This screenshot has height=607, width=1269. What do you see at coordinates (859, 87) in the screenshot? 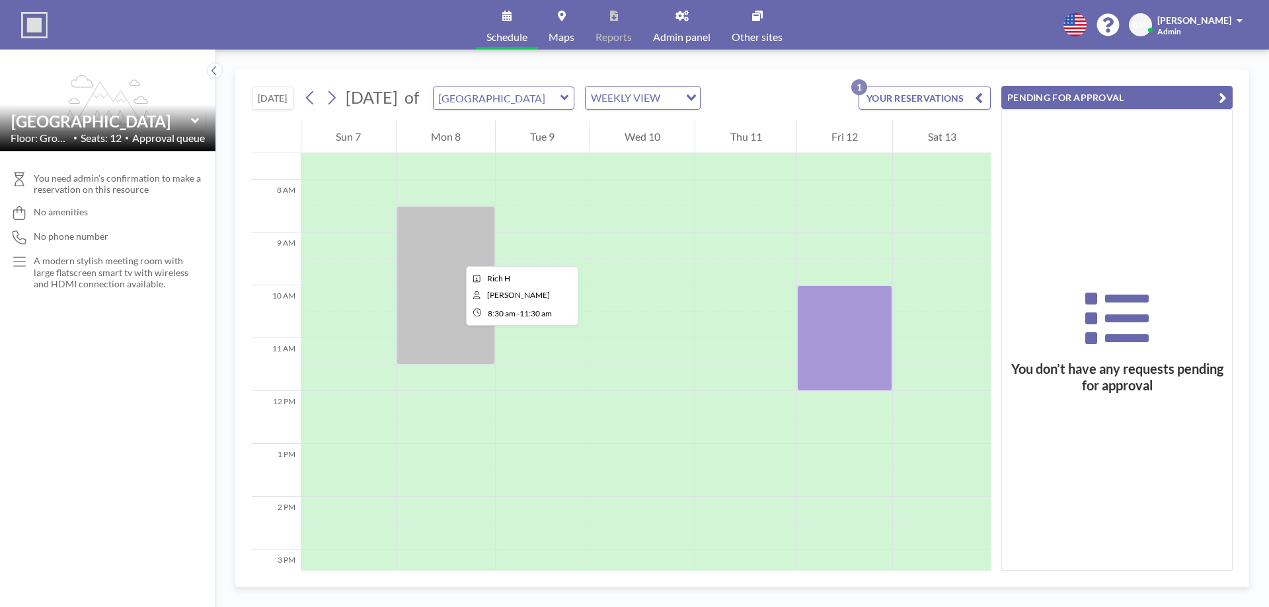
I see `p: 1` at bounding box center [859, 87].